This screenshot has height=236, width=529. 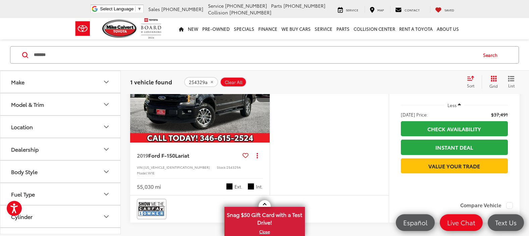 What do you see at coordinates (296, 29) in the screenshot?
I see `a: WE BUY CARS` at bounding box center [296, 29].